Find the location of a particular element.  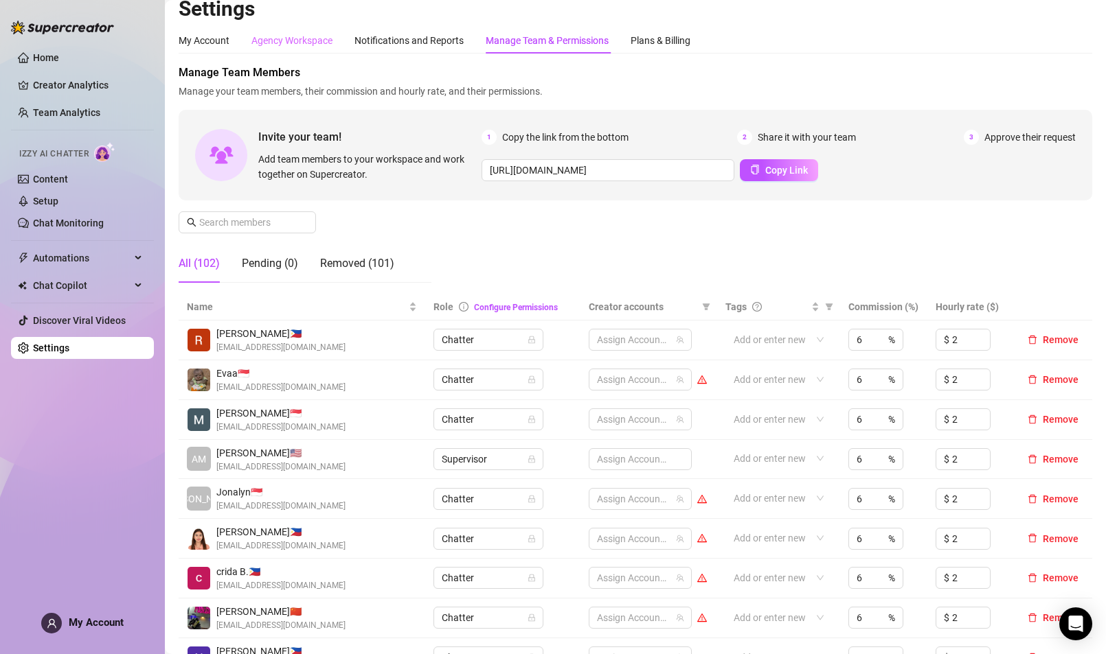

span: Add team members to your workspace and work together on Supercreator. is located at coordinates (367, 167).